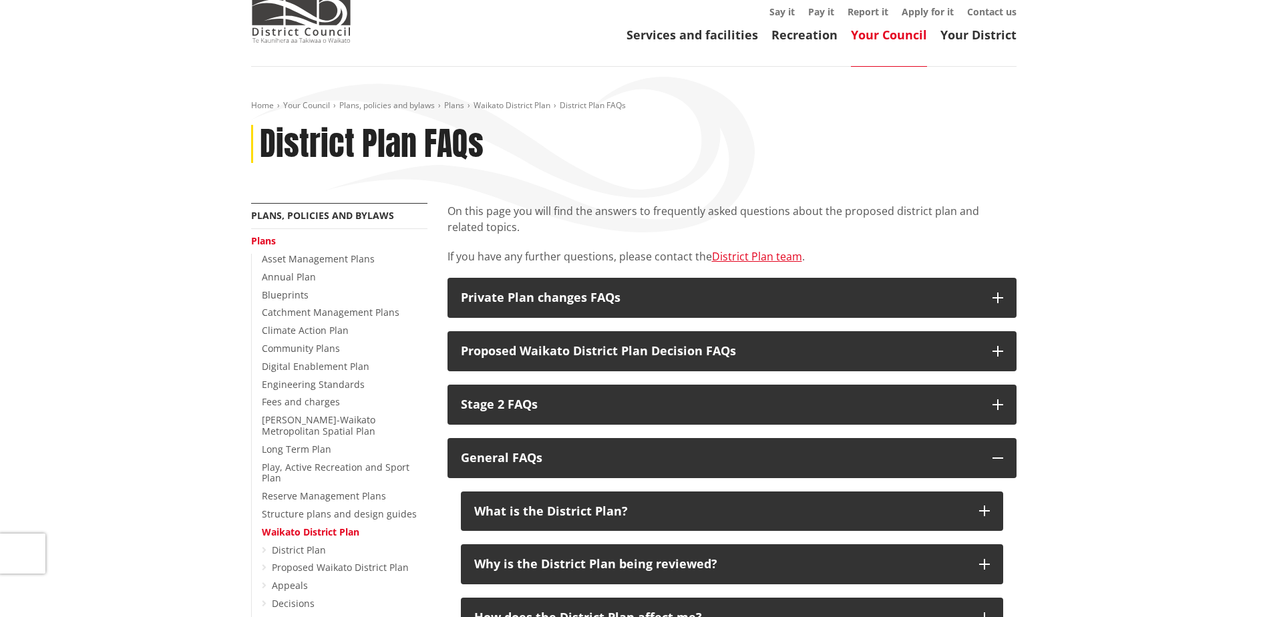  What do you see at coordinates (340, 567) in the screenshot?
I see `a: Proposed Waikato District Plan` at bounding box center [340, 567].